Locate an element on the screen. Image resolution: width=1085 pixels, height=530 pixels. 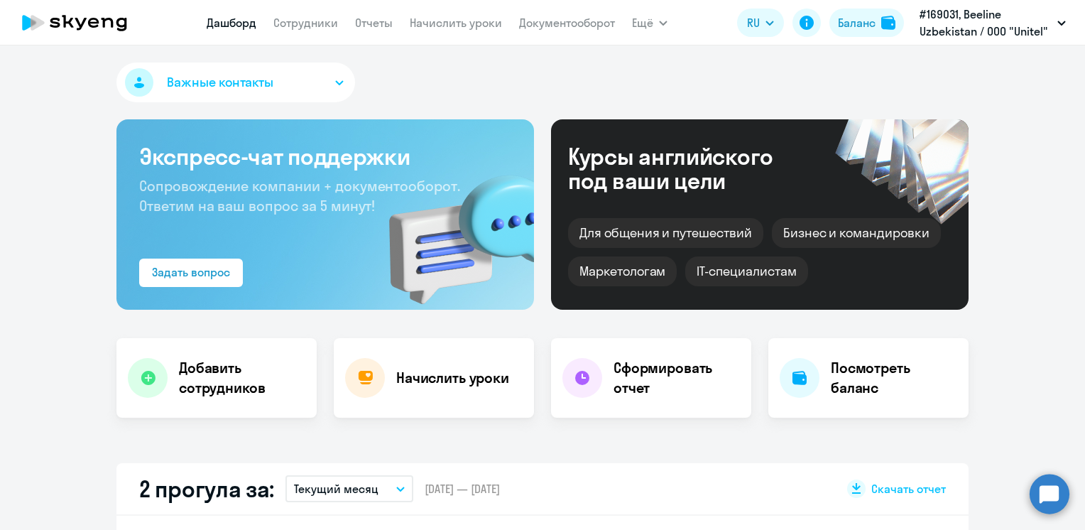
button: Текущий месяц is located at coordinates (349, 488).